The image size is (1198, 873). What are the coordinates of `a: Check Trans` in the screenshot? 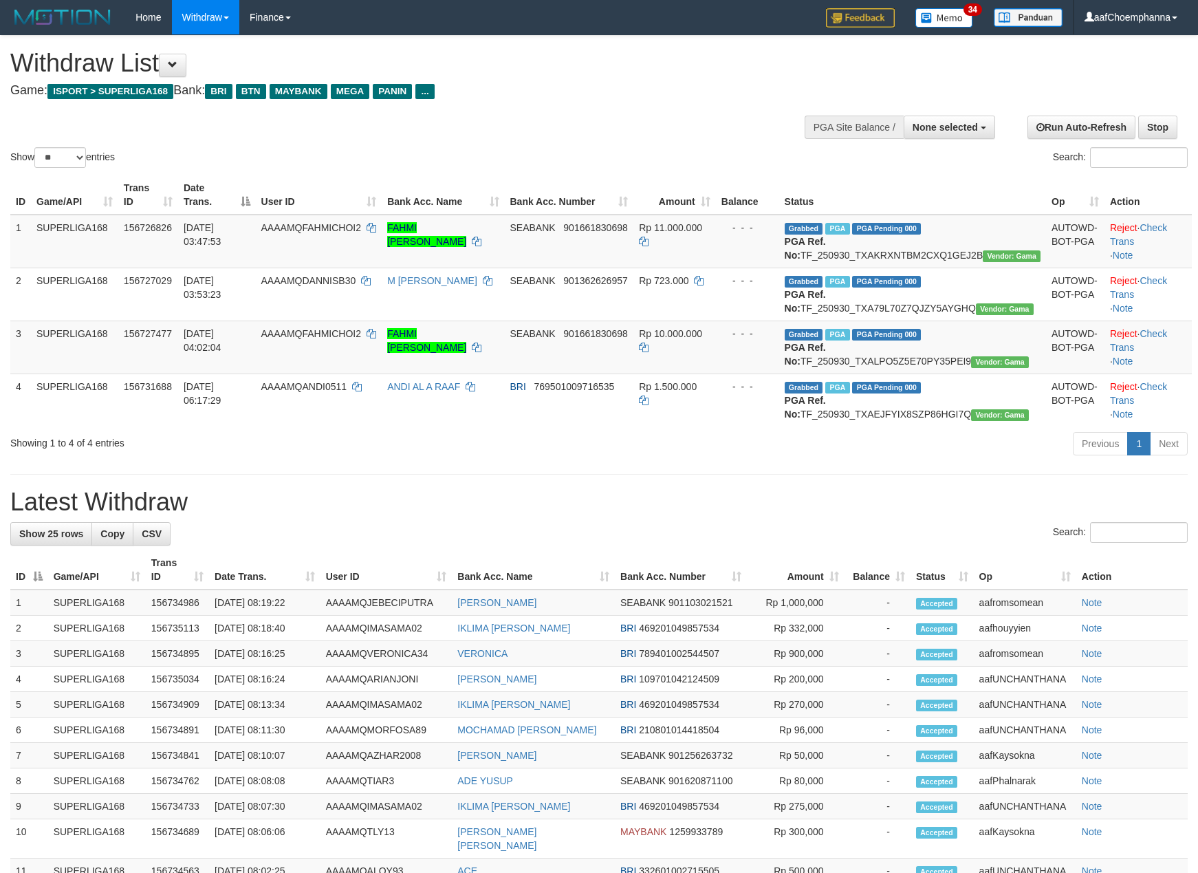 It's located at (1138, 287).